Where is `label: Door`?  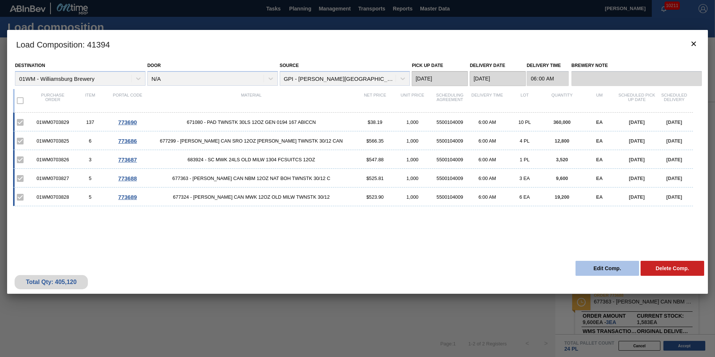 label: Door is located at coordinates (154, 65).